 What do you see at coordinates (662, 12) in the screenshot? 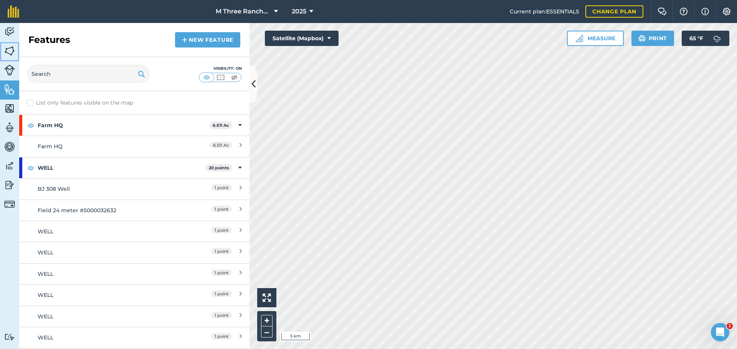
I see `img: Two speech bubbles overlapping with the left bubble in the forefront` at bounding box center [662, 12].